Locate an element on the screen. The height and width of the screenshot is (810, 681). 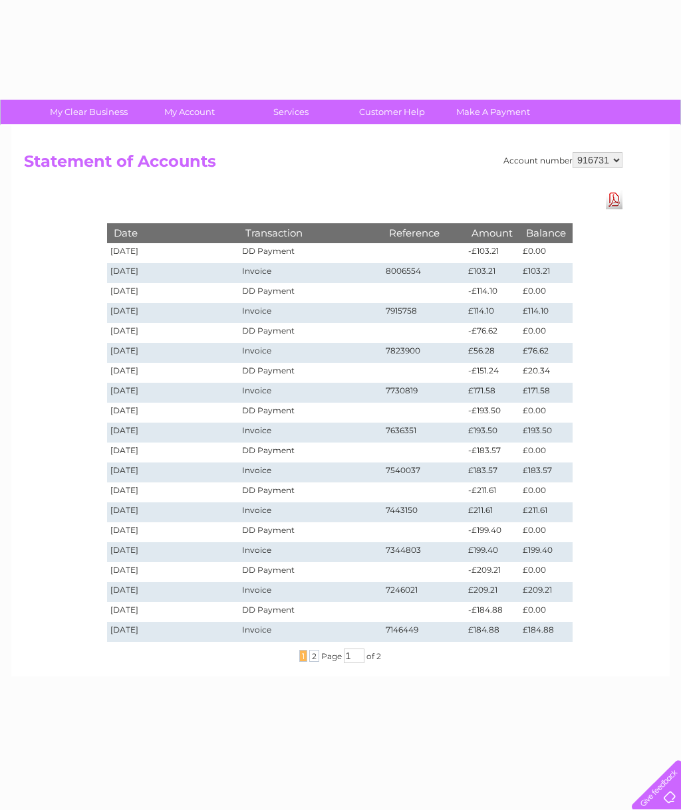
th: Date is located at coordinates (173, 233).